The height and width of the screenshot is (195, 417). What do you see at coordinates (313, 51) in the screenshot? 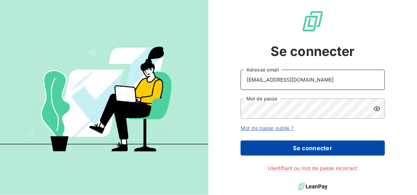
I see `span: Se connecter` at bounding box center [313, 51].